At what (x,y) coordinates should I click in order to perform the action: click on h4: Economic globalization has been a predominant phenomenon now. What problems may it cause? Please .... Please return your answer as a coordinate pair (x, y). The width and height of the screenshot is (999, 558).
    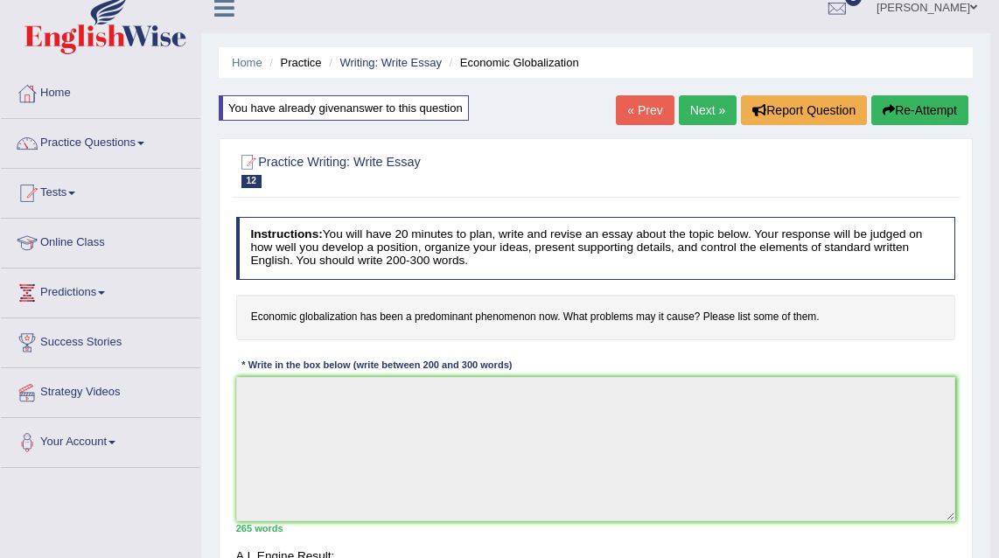
    Looking at the image, I should click on (596, 318).